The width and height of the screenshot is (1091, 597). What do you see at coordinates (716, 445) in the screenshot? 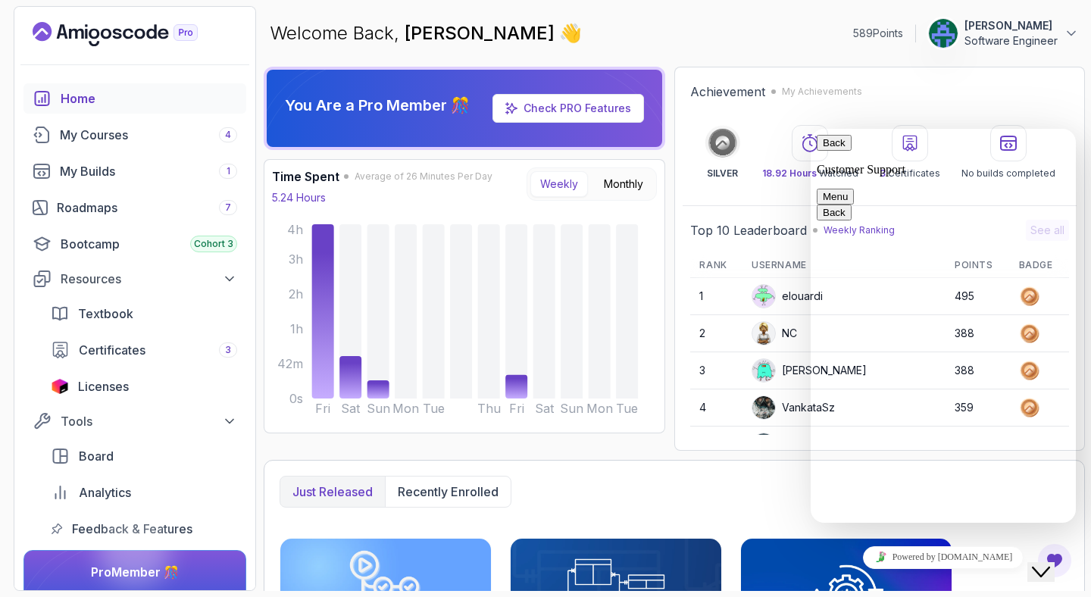
I see `td: 5` at bounding box center [716, 445].